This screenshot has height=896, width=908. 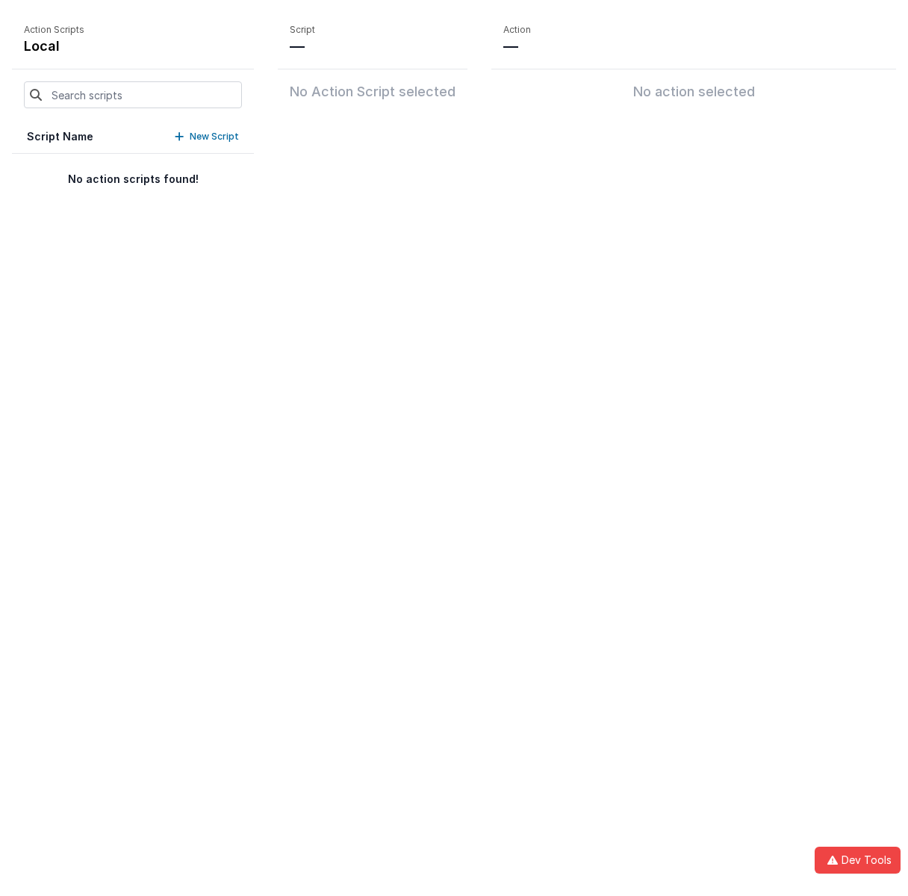 What do you see at coordinates (54, 46) in the screenshot?
I see `h4: local` at bounding box center [54, 46].